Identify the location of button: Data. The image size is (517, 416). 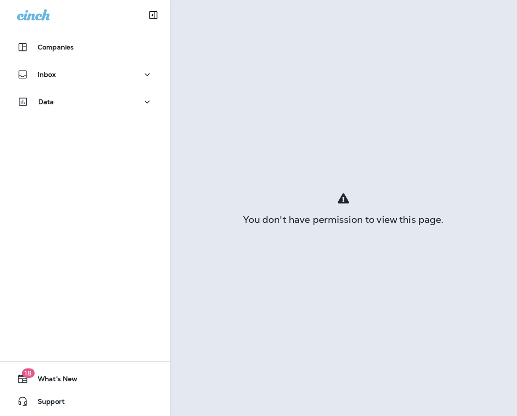
(85, 102).